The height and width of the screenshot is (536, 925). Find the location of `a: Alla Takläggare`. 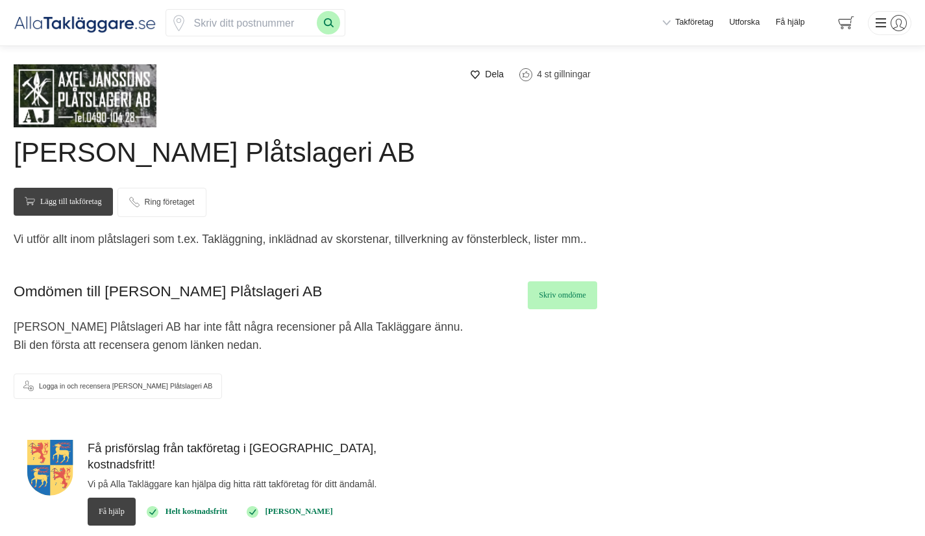

a: Alla Takläggare is located at coordinates (85, 23).